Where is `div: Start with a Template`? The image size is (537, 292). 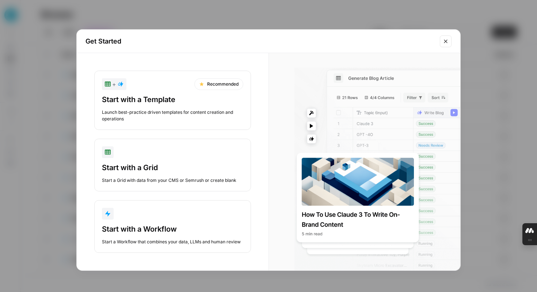 div: Start with a Template is located at coordinates (173, 99).